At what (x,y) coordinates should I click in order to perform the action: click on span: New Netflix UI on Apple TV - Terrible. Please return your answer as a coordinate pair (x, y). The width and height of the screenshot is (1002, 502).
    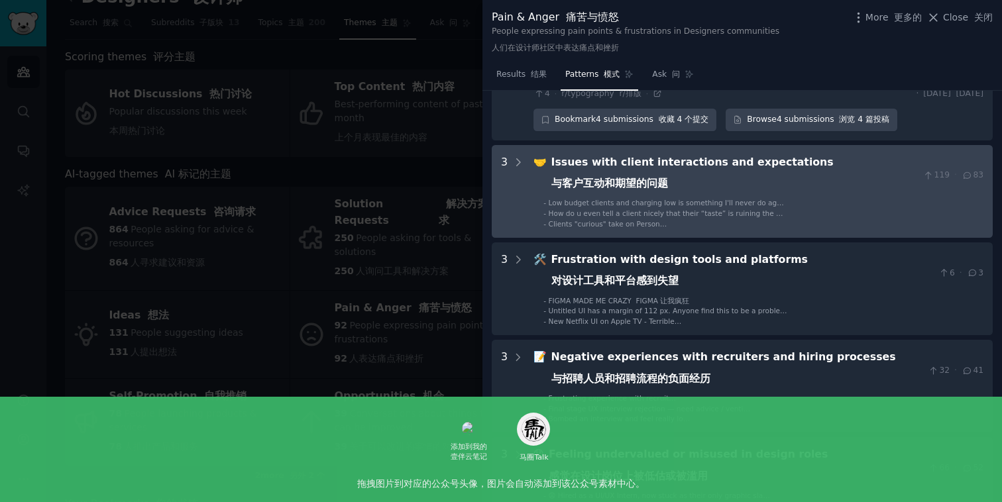
    Looking at the image, I should click on (625, 329).